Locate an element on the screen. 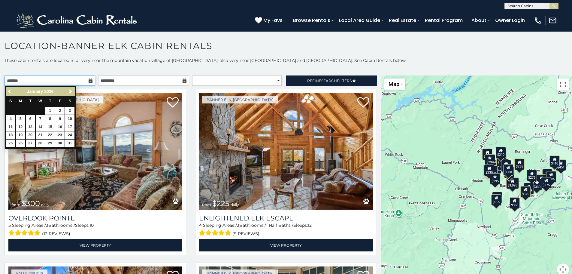 This screenshot has width=572, height=274. a: 21 is located at coordinates (40, 135).